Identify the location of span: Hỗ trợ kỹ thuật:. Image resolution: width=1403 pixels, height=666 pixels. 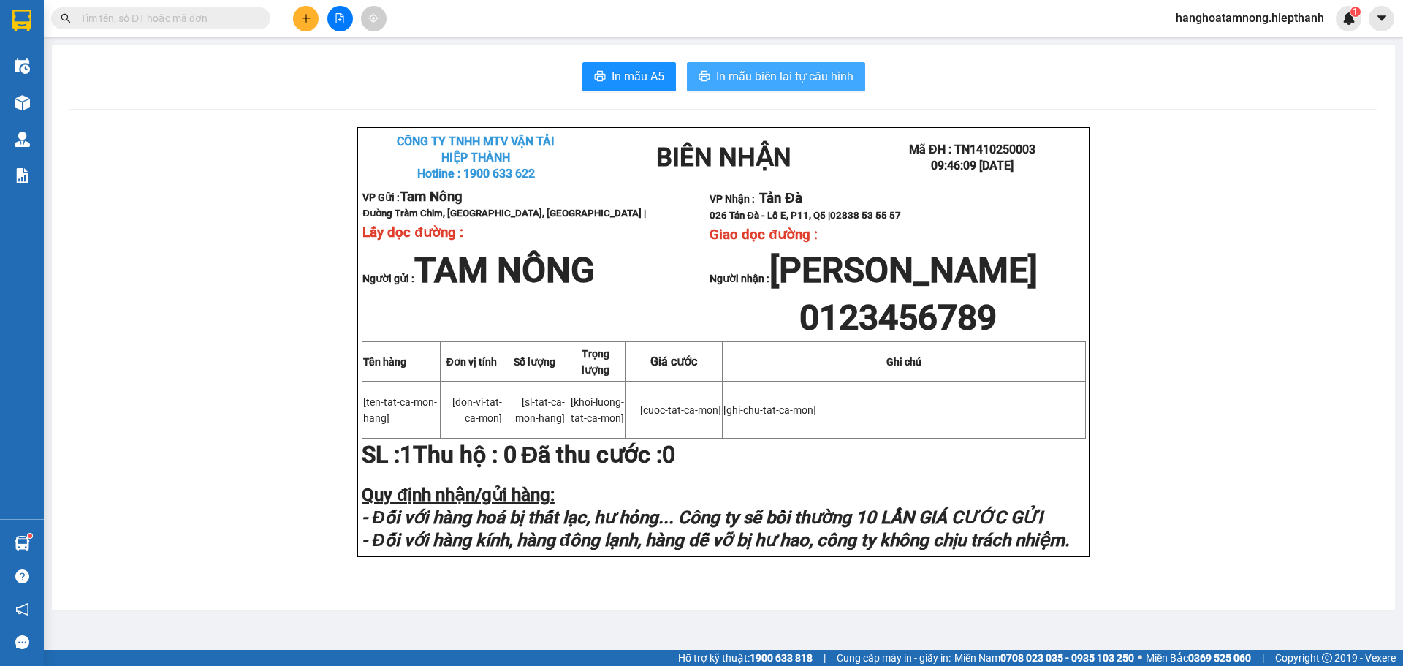
(745, 658).